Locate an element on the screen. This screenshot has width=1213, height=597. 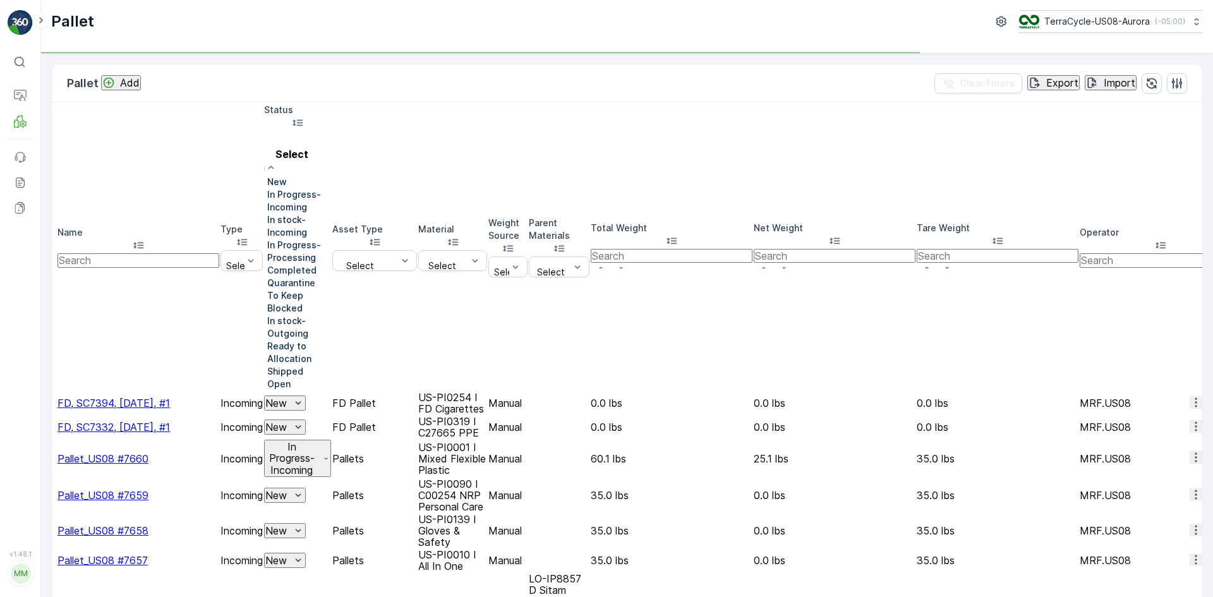
p: Tare Weight is located at coordinates (997, 228).